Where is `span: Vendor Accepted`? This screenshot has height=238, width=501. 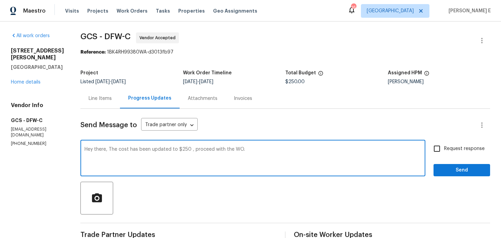 span: Vendor Accepted is located at coordinates (159, 38).